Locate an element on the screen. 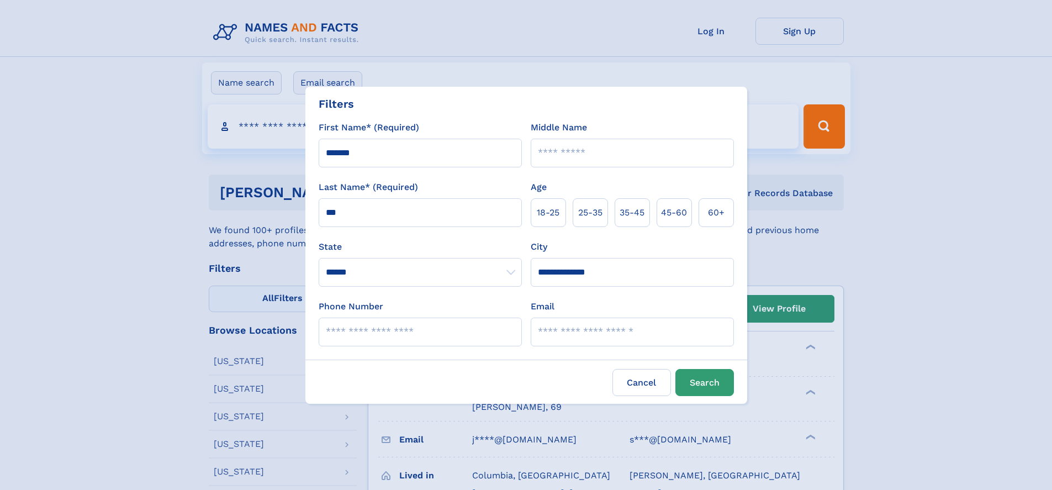  label: State is located at coordinates (420, 247).